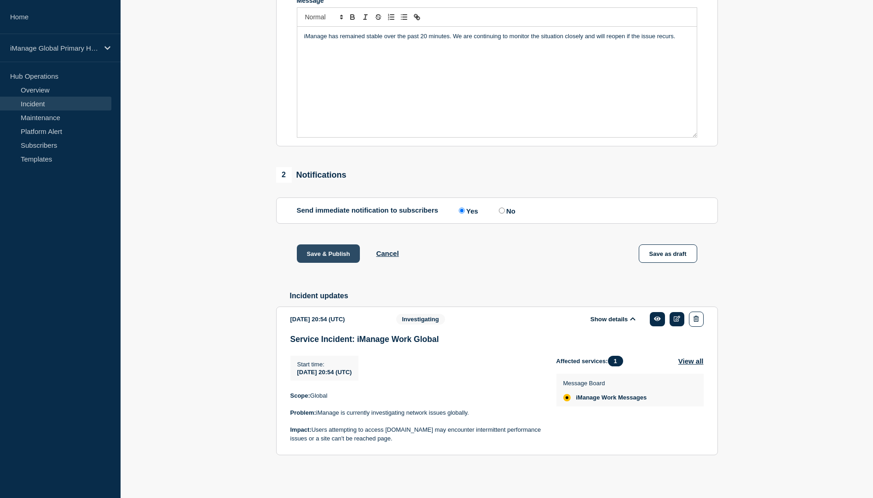 Image resolution: width=873 pixels, height=498 pixels. Describe the element at coordinates (497, 339) in the screenshot. I see `h3: Service Incident: iManage Work Global` at that location.